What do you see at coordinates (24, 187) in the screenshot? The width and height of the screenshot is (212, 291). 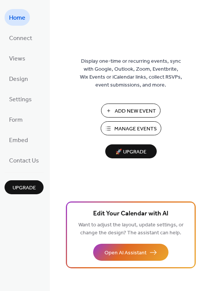 I see `button: Upgrade` at bounding box center [24, 187].